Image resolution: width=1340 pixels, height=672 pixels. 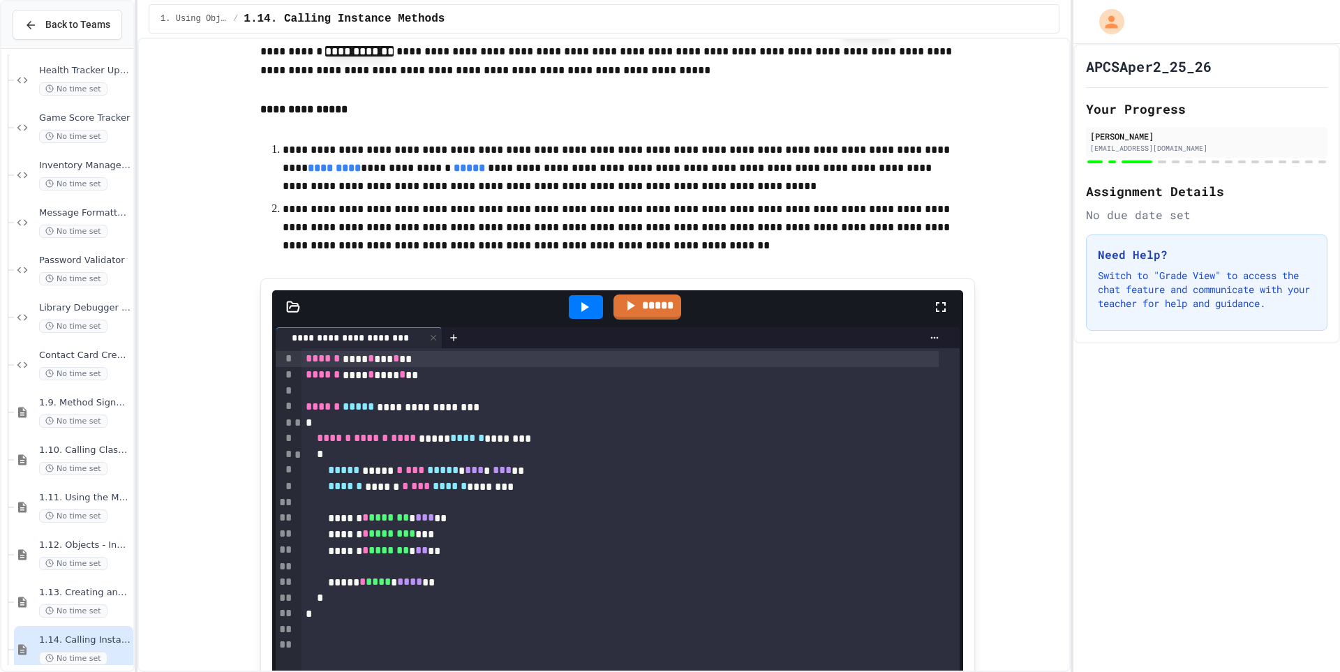 What do you see at coordinates (84, 213) in the screenshot?
I see `span: Message Formatter Fixer` at bounding box center [84, 213].